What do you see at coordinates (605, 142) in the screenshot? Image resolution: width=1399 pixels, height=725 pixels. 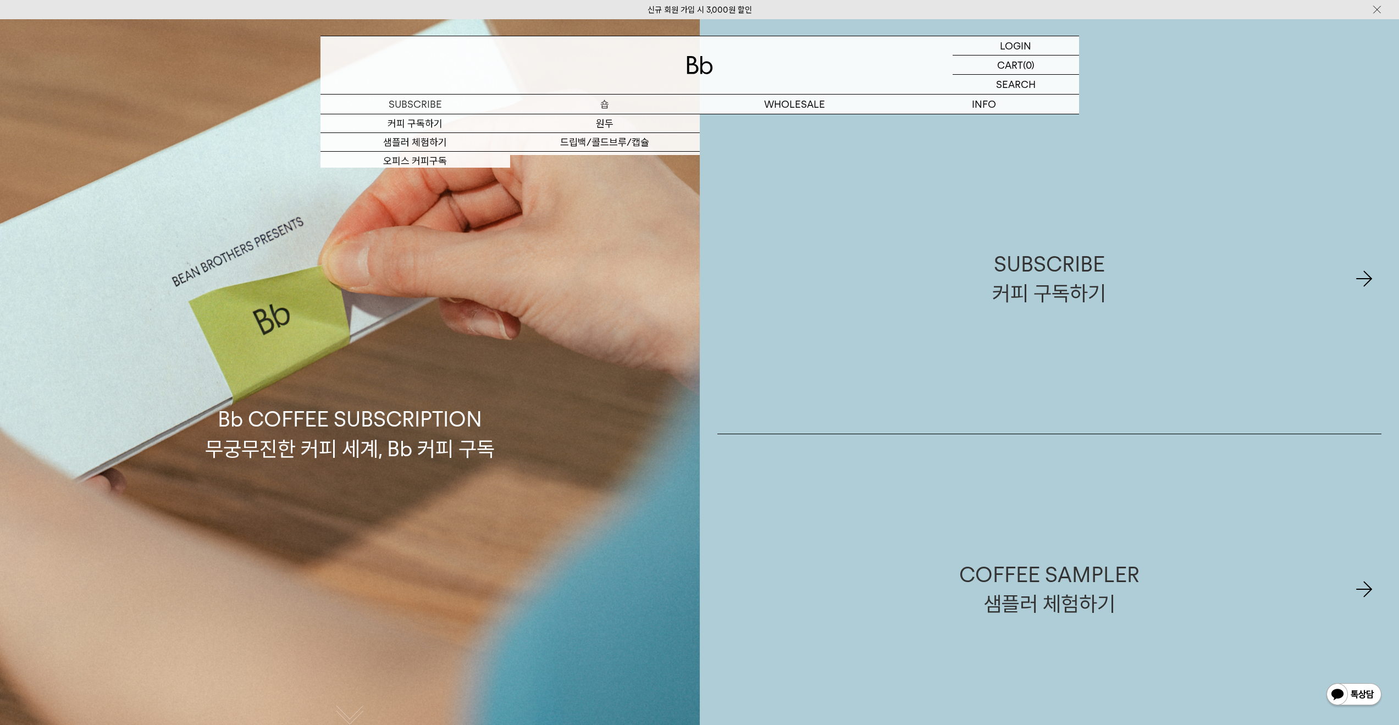 I see `a: 드립백/콜드브루/캡슐` at bounding box center [605, 142].